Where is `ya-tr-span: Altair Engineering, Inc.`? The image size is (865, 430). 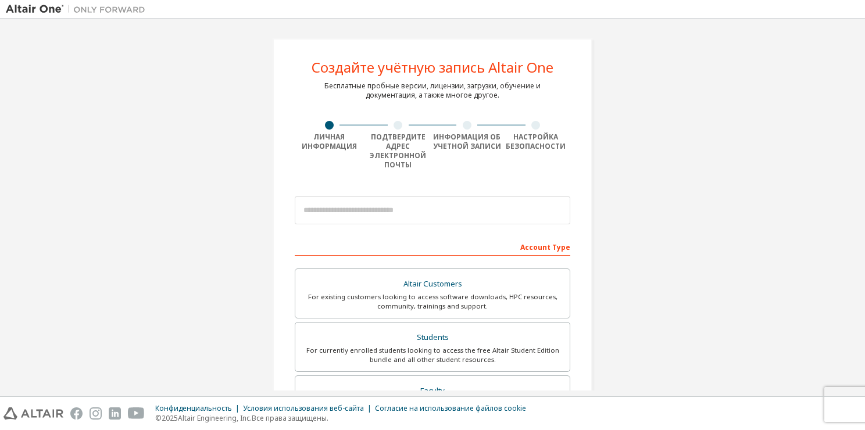
ya-tr-span: Altair Engineering, Inc. is located at coordinates (214, 418).